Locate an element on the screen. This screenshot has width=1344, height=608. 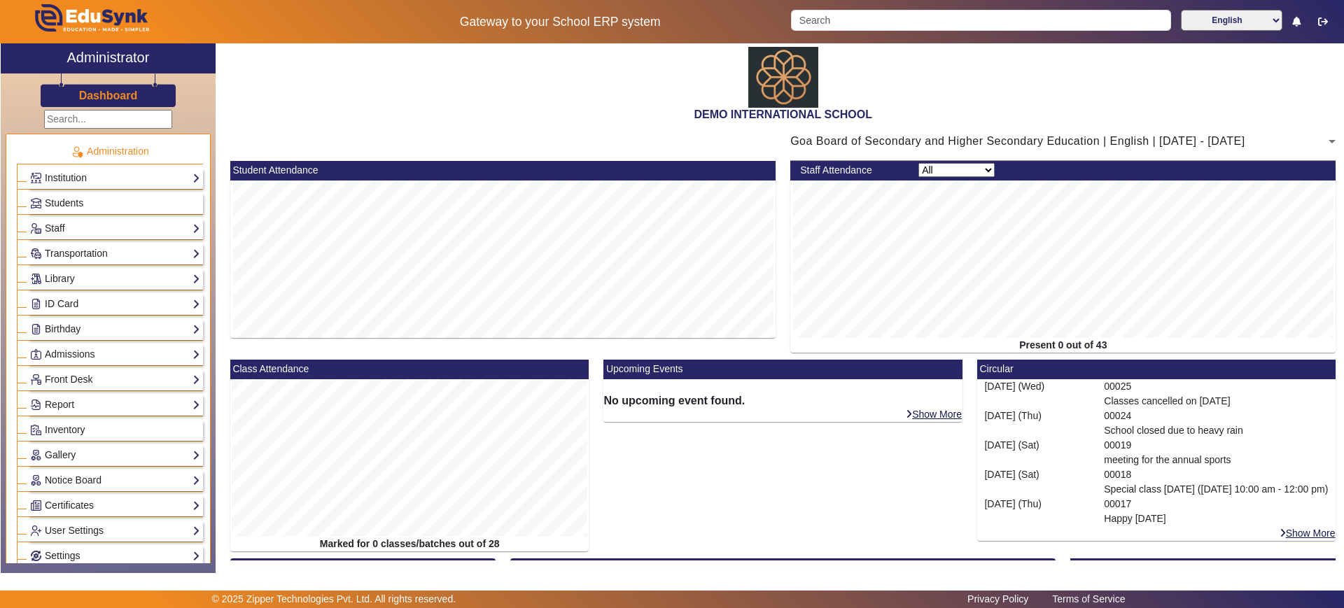
mat-card-header: Circular is located at coordinates (1156, 369).